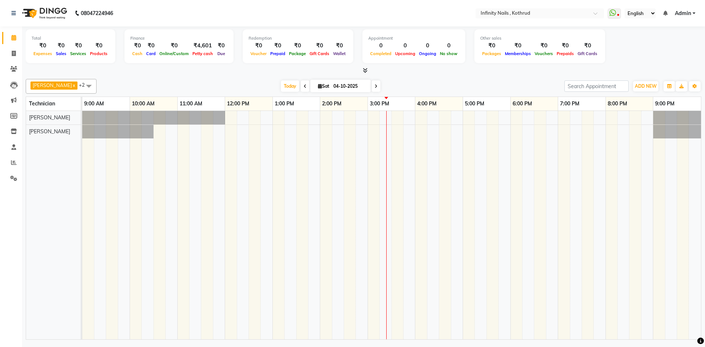  What do you see at coordinates (522, 104) in the screenshot?
I see `a: 6:00 PM` at bounding box center [522, 104].